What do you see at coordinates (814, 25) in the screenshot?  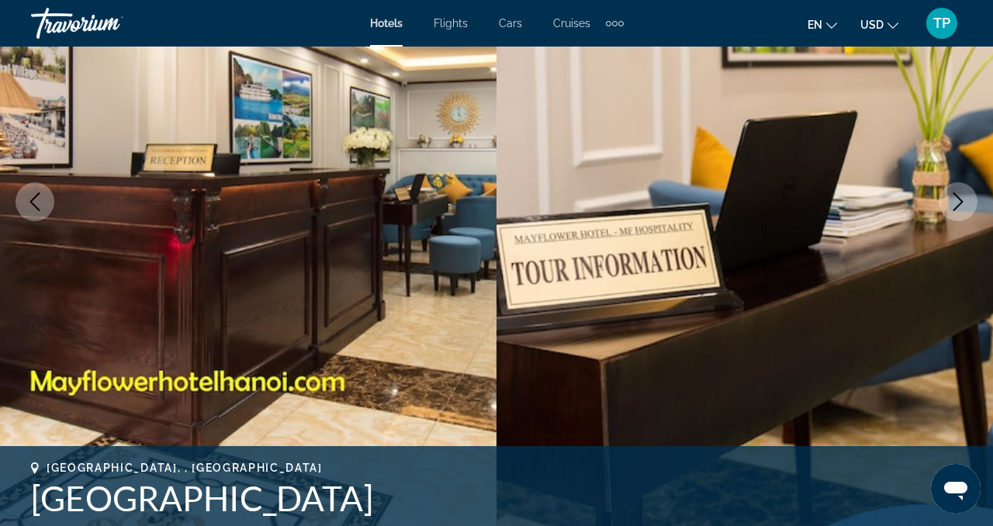 I see `span: en` at bounding box center [814, 25].